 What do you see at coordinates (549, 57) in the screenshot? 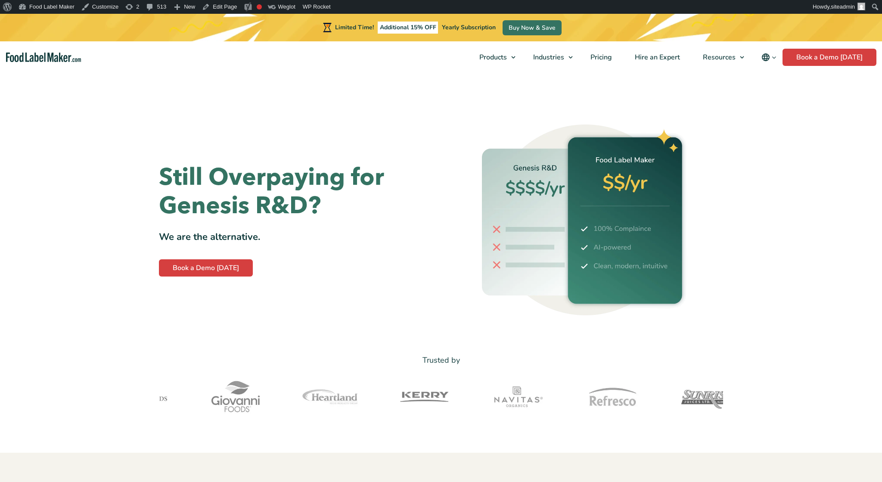
I see `a: Industries` at bounding box center [549, 57].